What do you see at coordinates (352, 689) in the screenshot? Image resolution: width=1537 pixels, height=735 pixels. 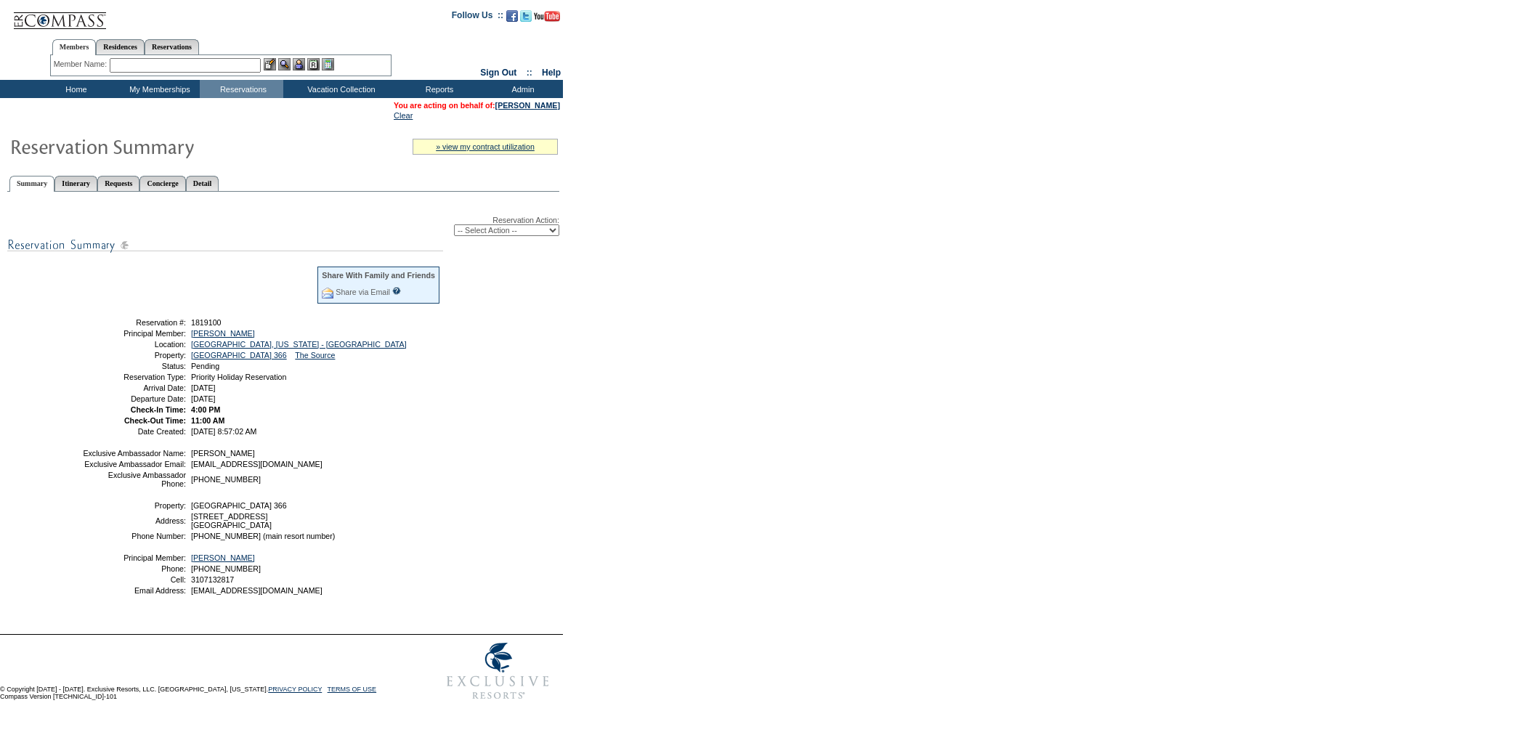 I see `a: TERMS OF USE` at bounding box center [352, 689].